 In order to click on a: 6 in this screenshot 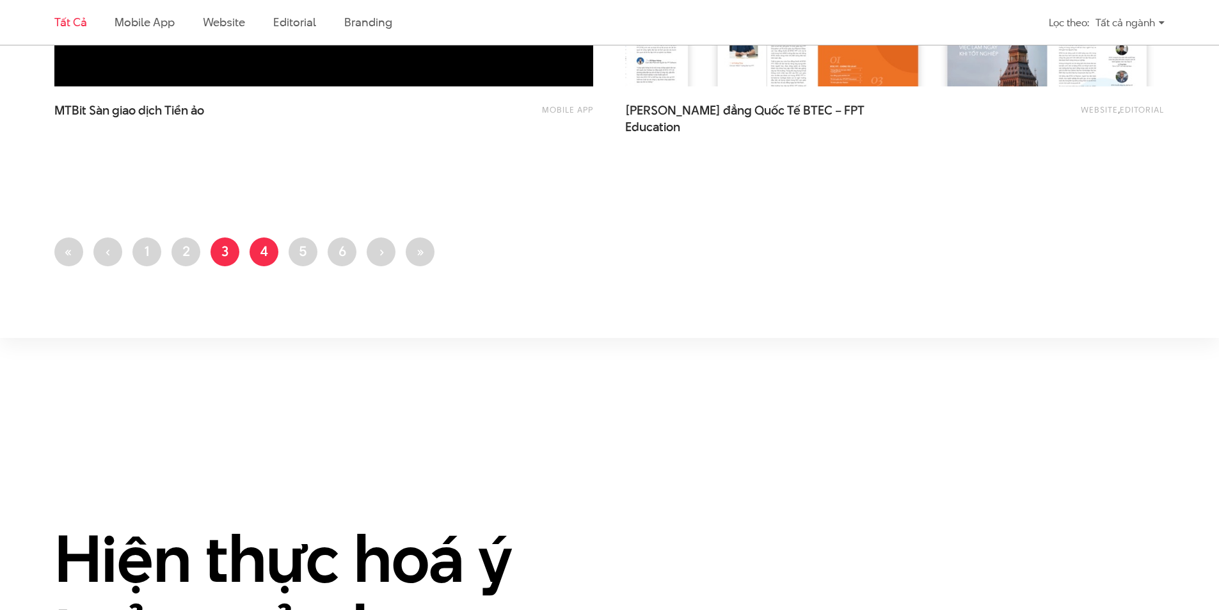, I will do `click(342, 251)`.